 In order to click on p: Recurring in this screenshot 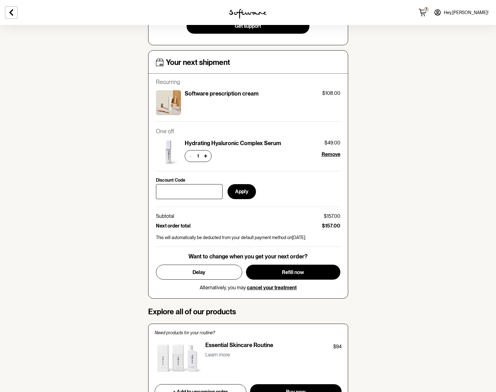, I will do `click(248, 82)`.